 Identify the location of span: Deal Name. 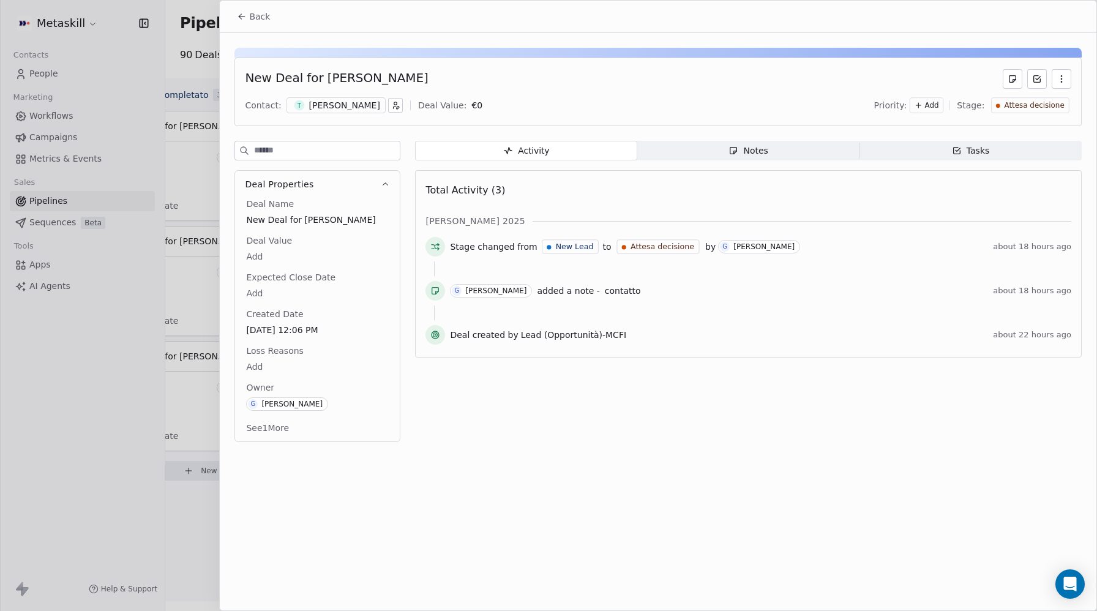
(270, 204).